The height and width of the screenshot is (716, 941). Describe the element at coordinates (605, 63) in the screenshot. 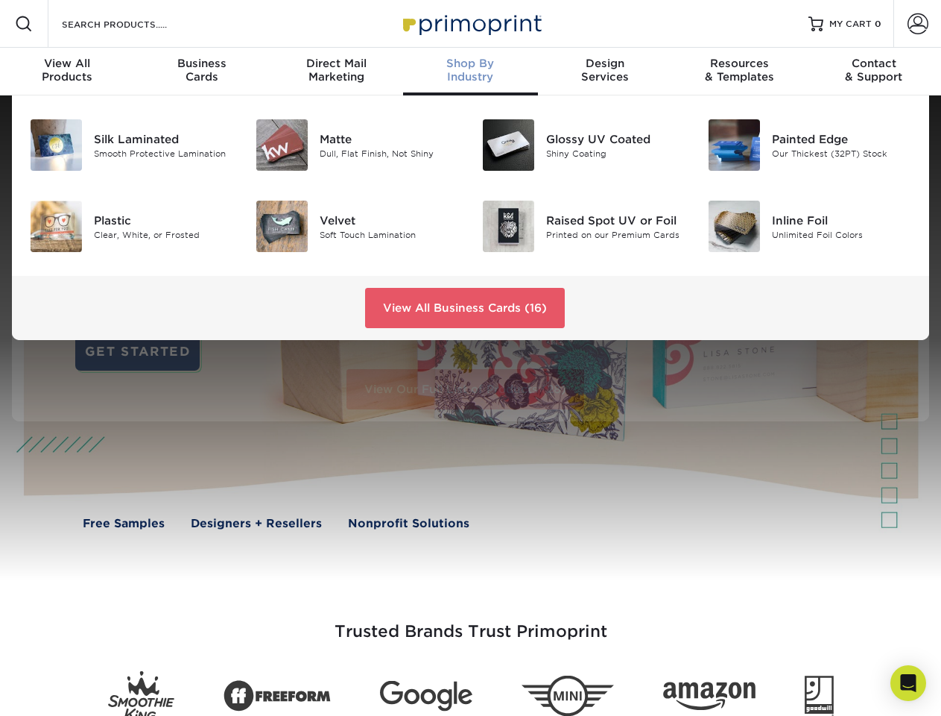

I see `span: Design` at that location.